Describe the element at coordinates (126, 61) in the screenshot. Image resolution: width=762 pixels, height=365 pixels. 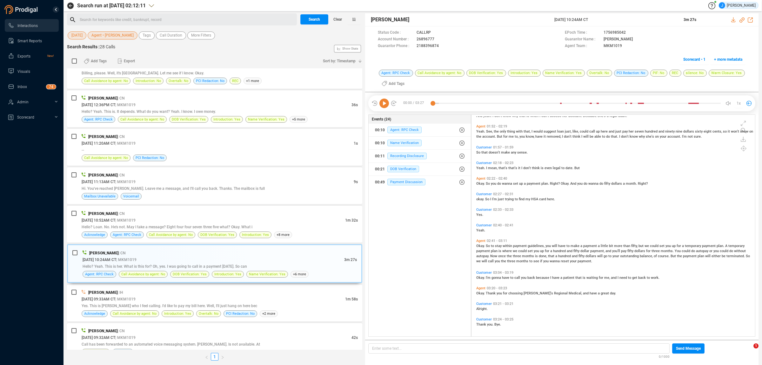
I see `button: Export` at that location.